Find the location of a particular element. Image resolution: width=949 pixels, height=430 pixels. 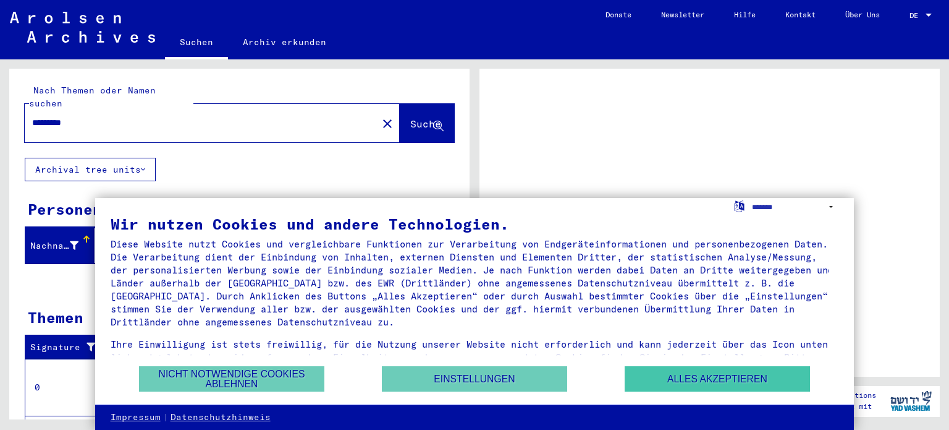

select: Sprache auswählen is located at coordinates (796, 206).